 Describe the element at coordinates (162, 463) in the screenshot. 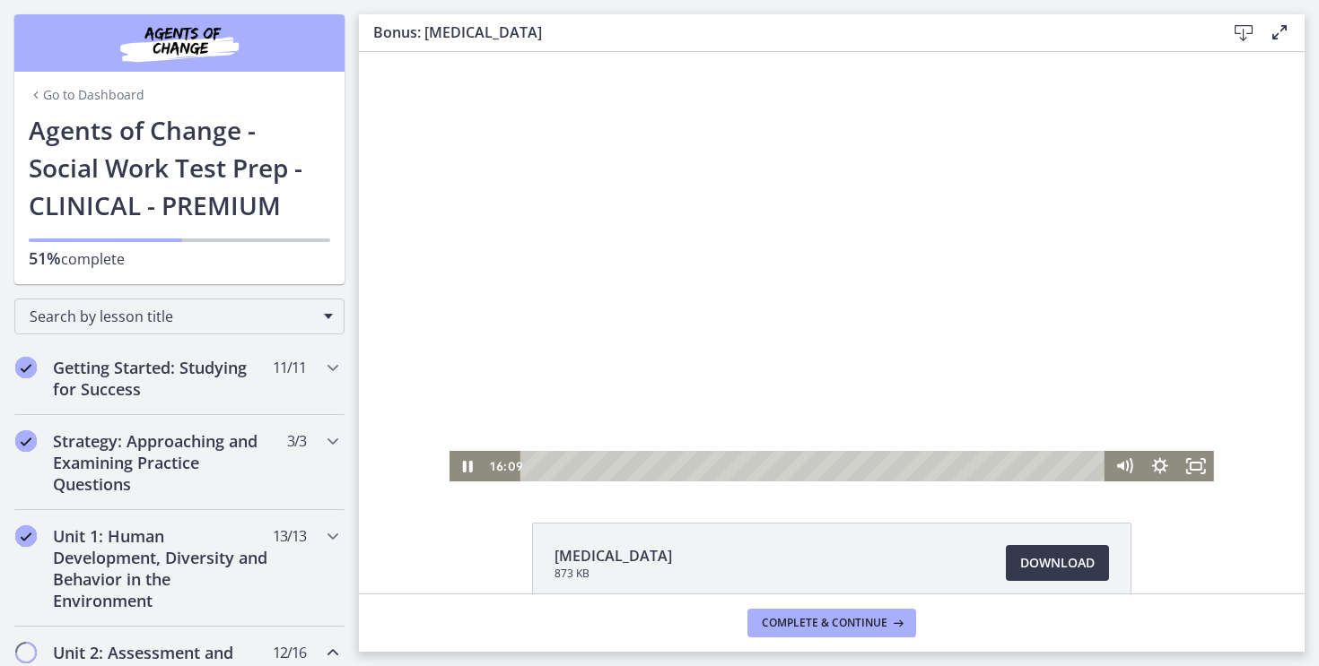

I see `h2: Strategy: Approaching and Examining Practice Questions` at that location.